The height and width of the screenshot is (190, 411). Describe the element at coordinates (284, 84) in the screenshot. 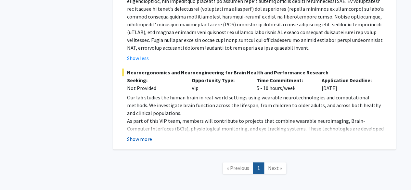

I see `div: 5 - 10 hours/week` at that location.